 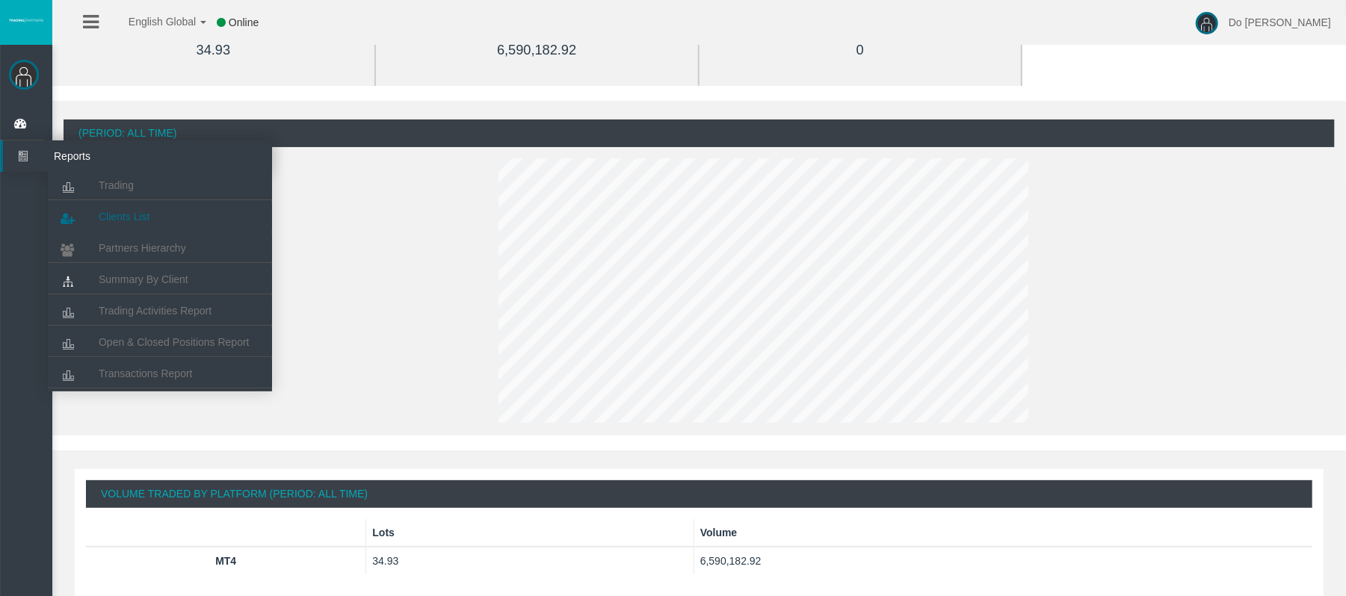 What do you see at coordinates (244, 22) in the screenshot?
I see `span: Online` at bounding box center [244, 22].